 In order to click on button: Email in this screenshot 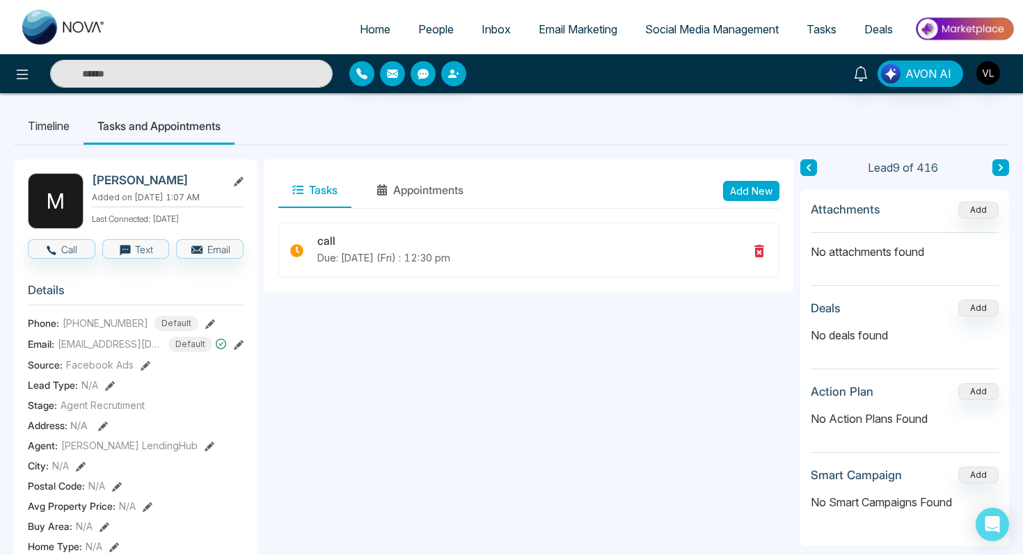, I will do `click(209, 249)`.